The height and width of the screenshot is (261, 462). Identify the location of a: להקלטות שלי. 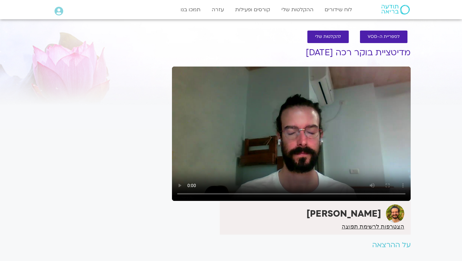
(328, 37).